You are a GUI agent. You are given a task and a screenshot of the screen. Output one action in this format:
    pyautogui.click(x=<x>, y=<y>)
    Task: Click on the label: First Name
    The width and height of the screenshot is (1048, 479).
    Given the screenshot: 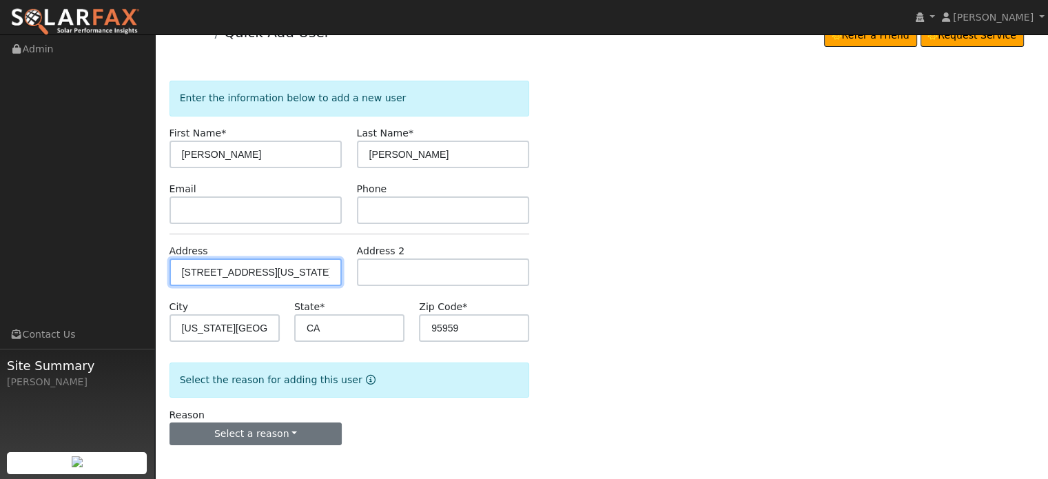 What is the action you would take?
    pyautogui.click(x=198, y=133)
    